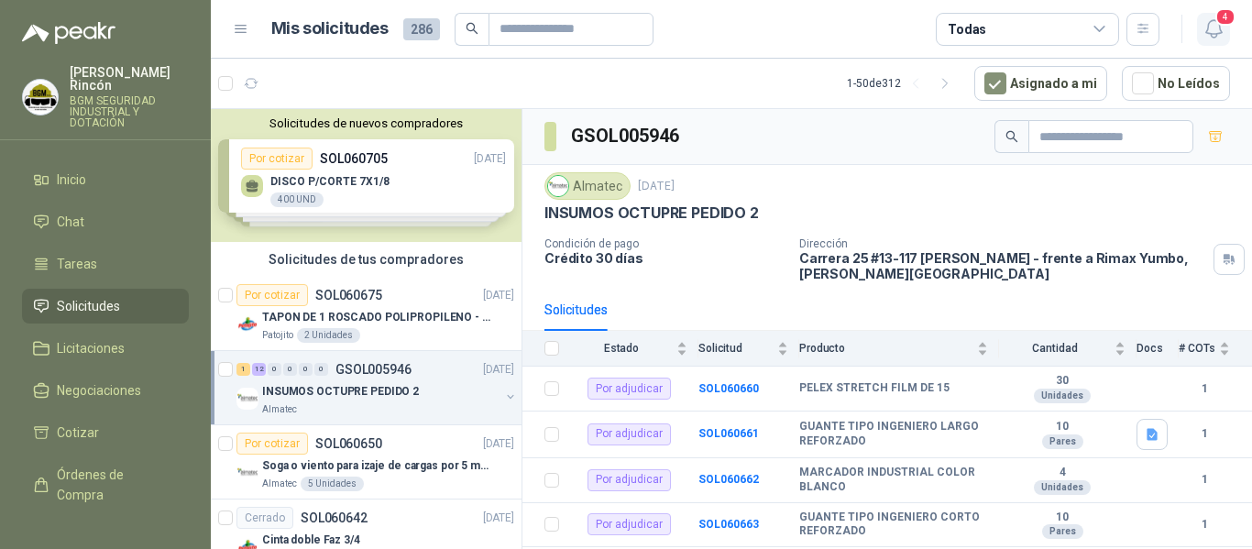 This screenshot has width=1252, height=549. I want to click on b: SOL060662, so click(728, 479).